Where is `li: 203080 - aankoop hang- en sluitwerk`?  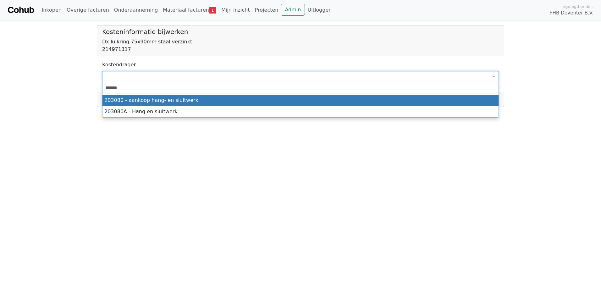
li: 203080 - aankoop hang- en sluitwerk is located at coordinates (300, 100).